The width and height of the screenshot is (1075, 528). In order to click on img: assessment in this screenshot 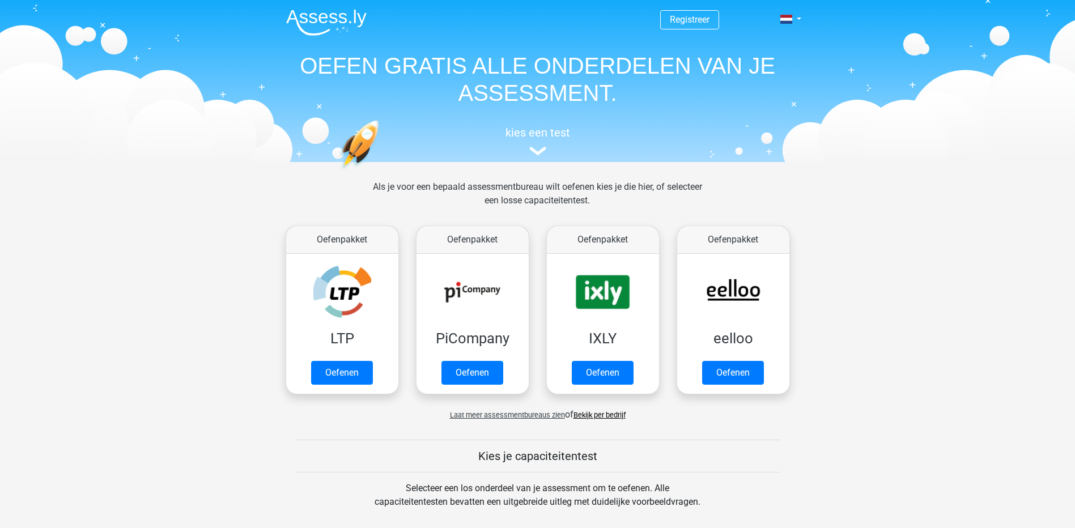, I will do `click(538, 151)`.